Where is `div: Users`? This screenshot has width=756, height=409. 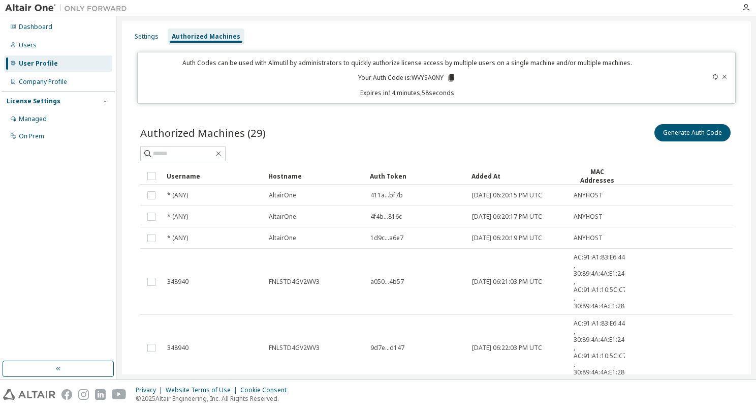
div: Users is located at coordinates (27, 45).